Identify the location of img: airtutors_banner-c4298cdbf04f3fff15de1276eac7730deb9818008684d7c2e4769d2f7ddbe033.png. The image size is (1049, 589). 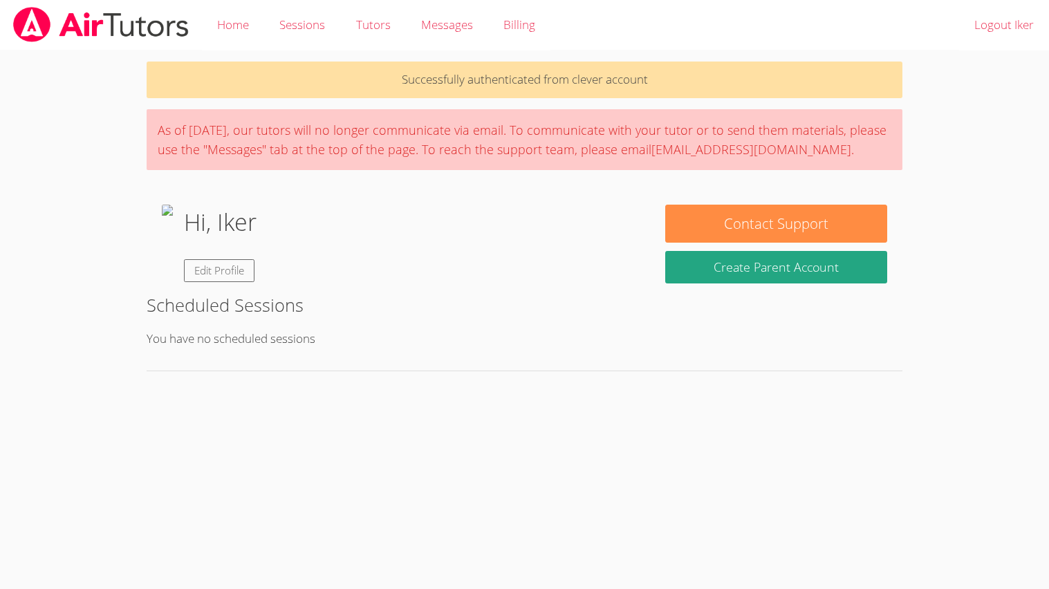
(101, 24).